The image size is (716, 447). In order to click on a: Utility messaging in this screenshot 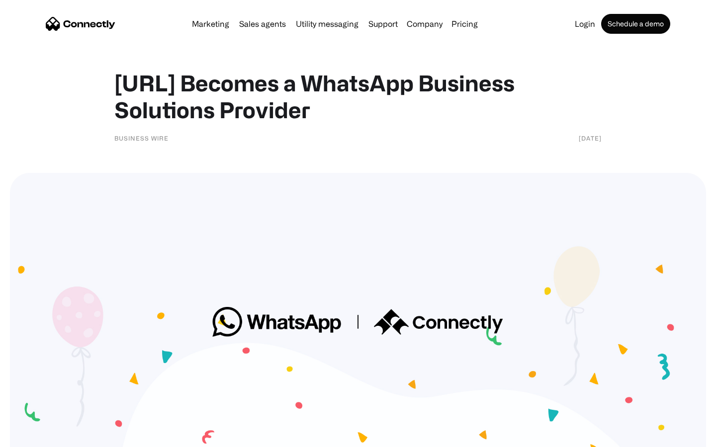, I will do `click(327, 24)`.